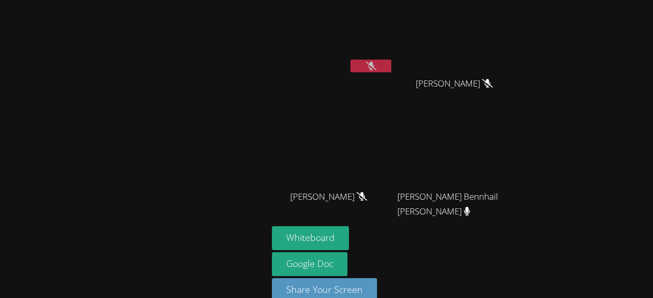  Describe the element at coordinates (310, 264) in the screenshot. I see `a: Google Doc` at that location.